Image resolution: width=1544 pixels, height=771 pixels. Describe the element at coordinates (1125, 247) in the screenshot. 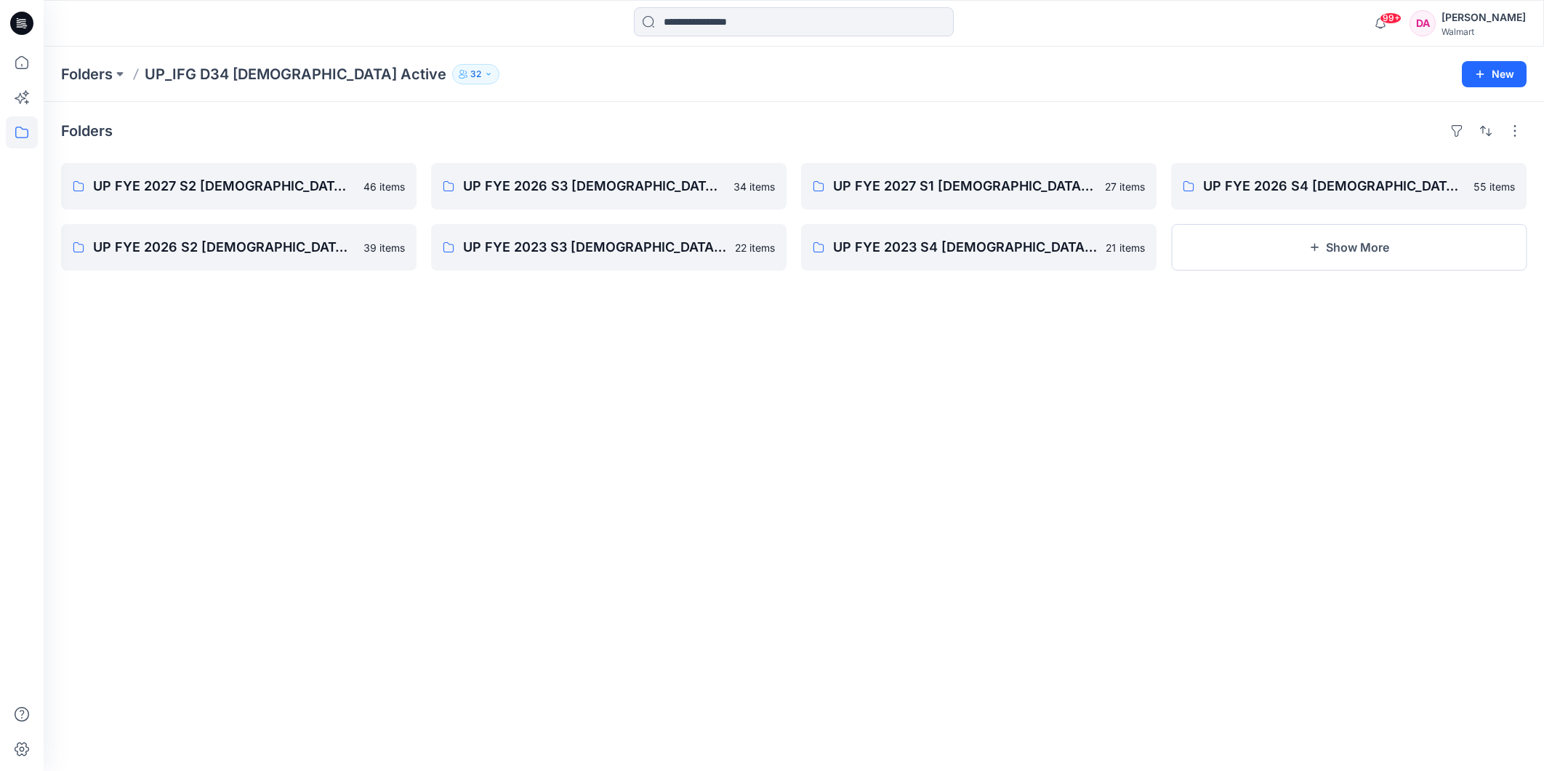

I see `p: 21 items` at that location.